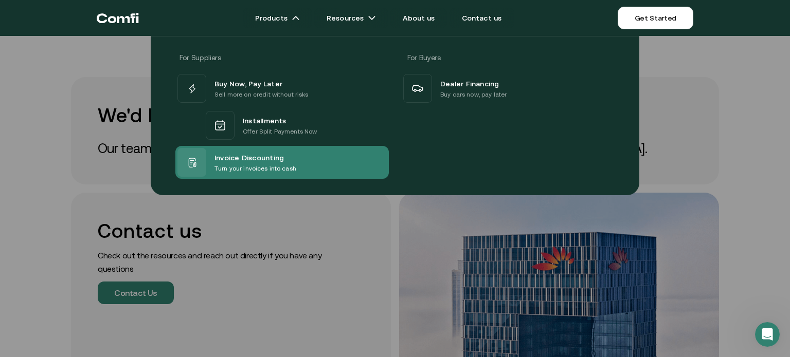 The height and width of the screenshot is (357, 790). Describe the element at coordinates (282, 163) in the screenshot. I see `a: Invoice DiscountingTurn your invoices into cash` at that location.